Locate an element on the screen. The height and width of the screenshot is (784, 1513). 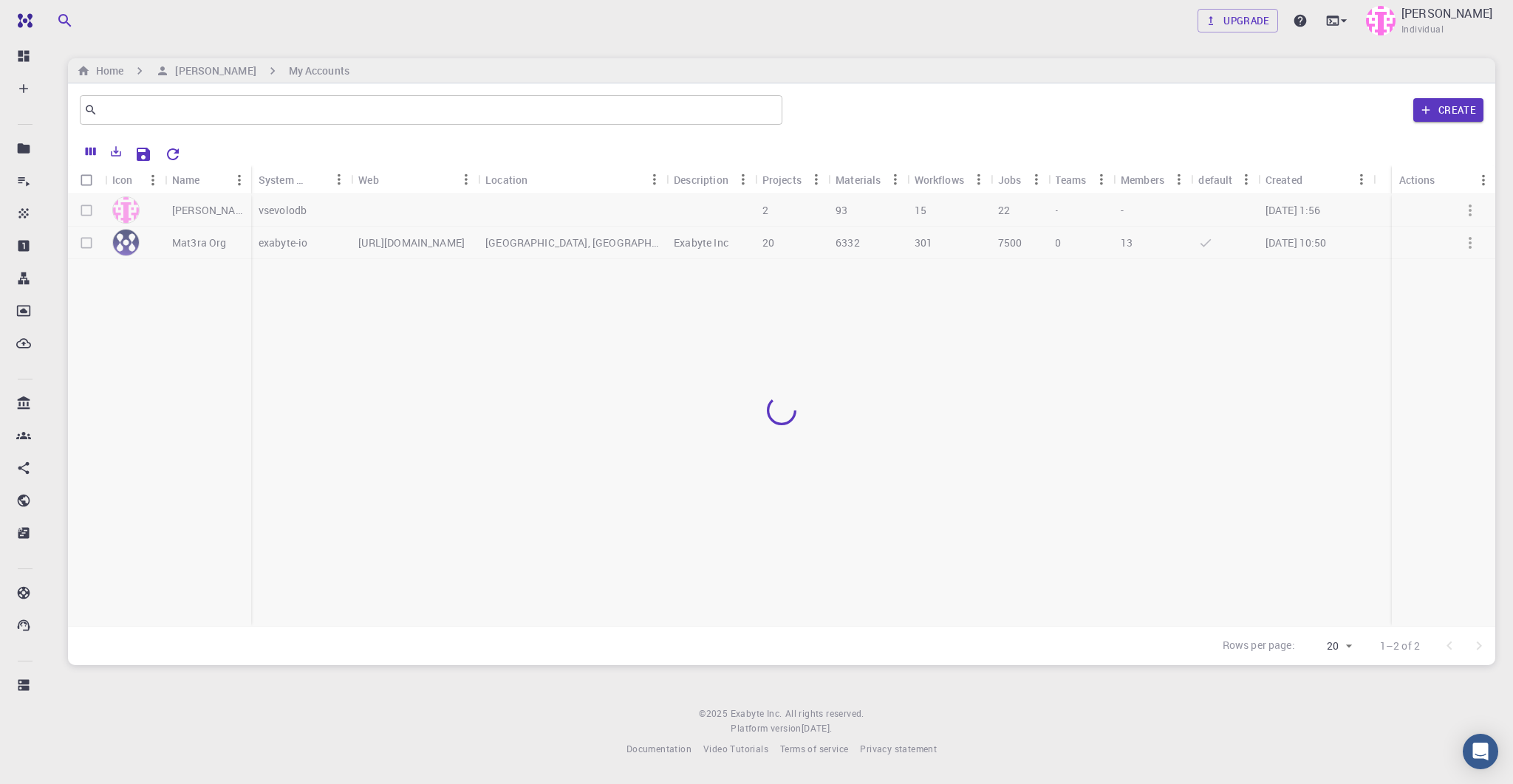
span: Exabyte Inc. is located at coordinates (756, 714).